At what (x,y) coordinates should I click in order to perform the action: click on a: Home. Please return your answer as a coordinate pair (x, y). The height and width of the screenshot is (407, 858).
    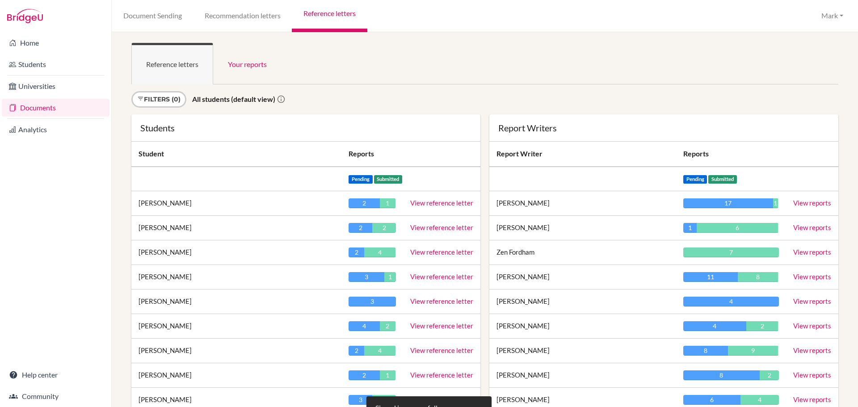
    Looking at the image, I should click on (55, 43).